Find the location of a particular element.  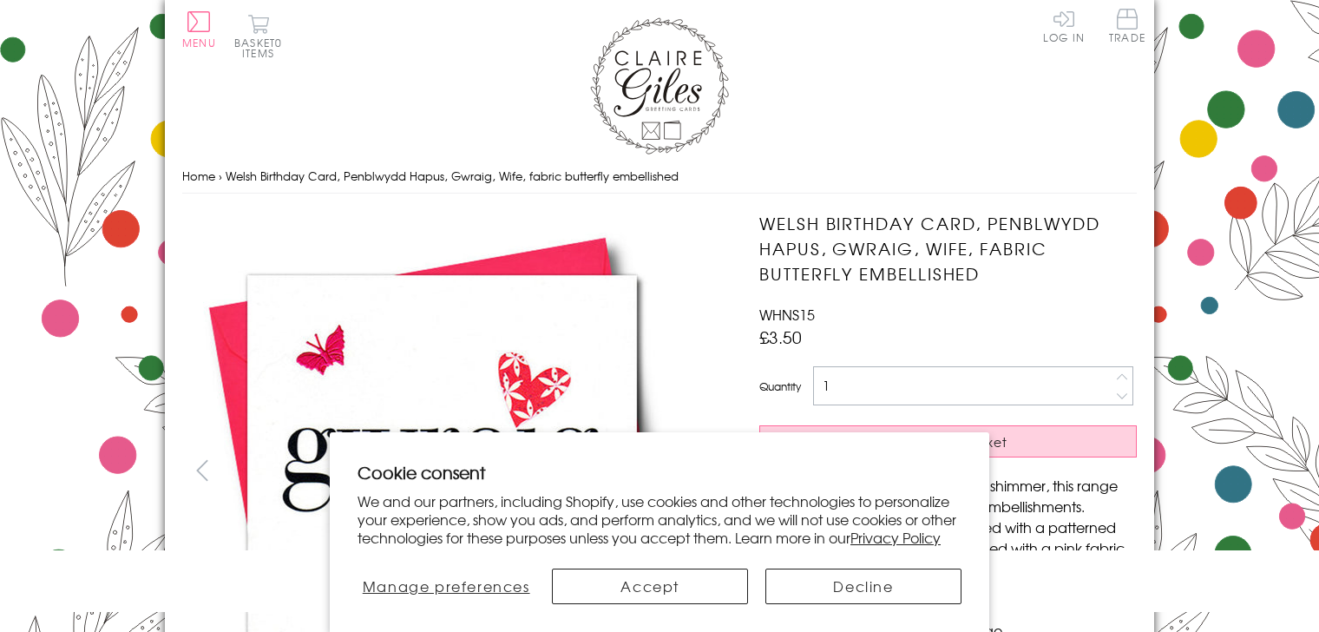

span: Trade is located at coordinates (1127, 25).